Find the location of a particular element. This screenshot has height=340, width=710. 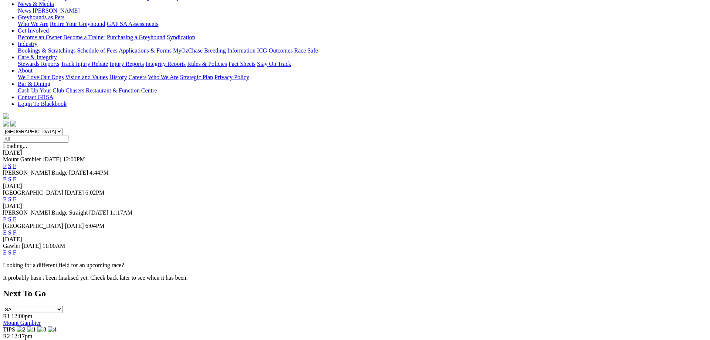

a: Vision and Values is located at coordinates (86, 77).